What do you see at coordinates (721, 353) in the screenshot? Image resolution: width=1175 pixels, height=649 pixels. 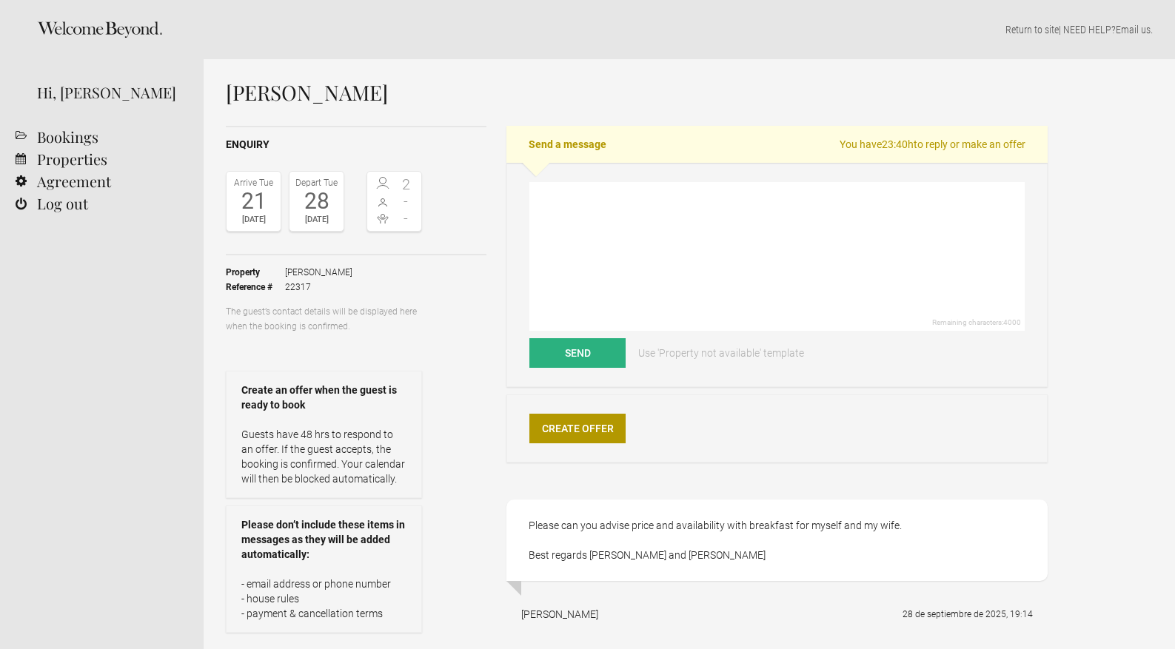 I see `a: Use 'Property not available' template` at bounding box center [721, 353].